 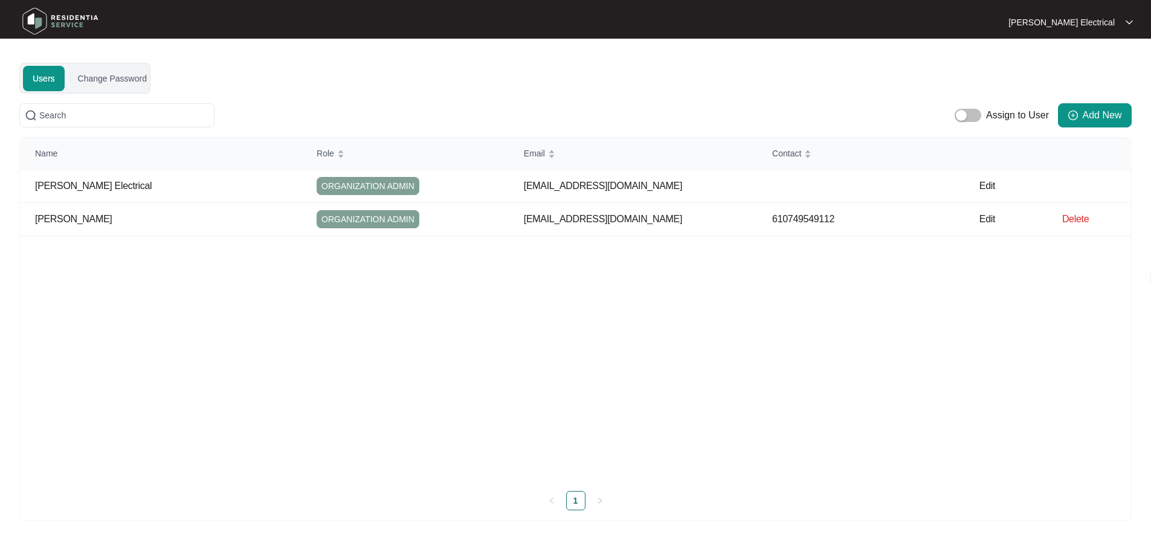 I want to click on div: Change Password, so click(x=112, y=79).